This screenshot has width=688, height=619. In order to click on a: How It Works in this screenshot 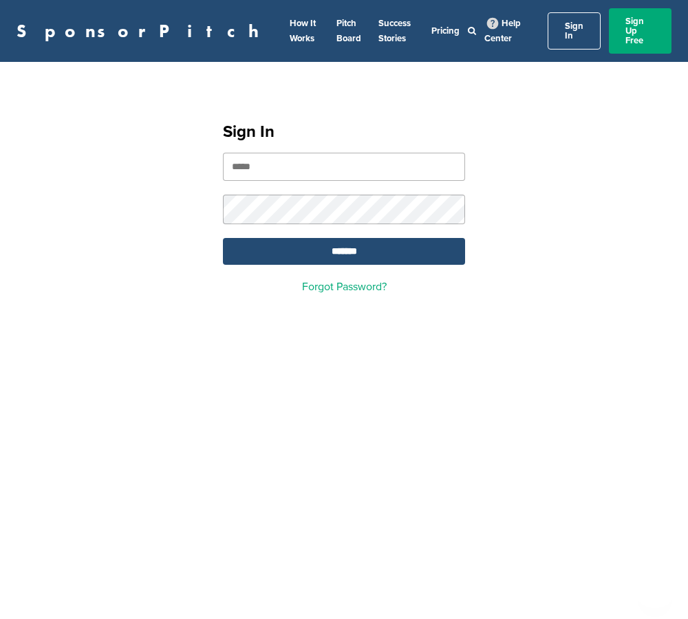, I will do `click(303, 31)`.